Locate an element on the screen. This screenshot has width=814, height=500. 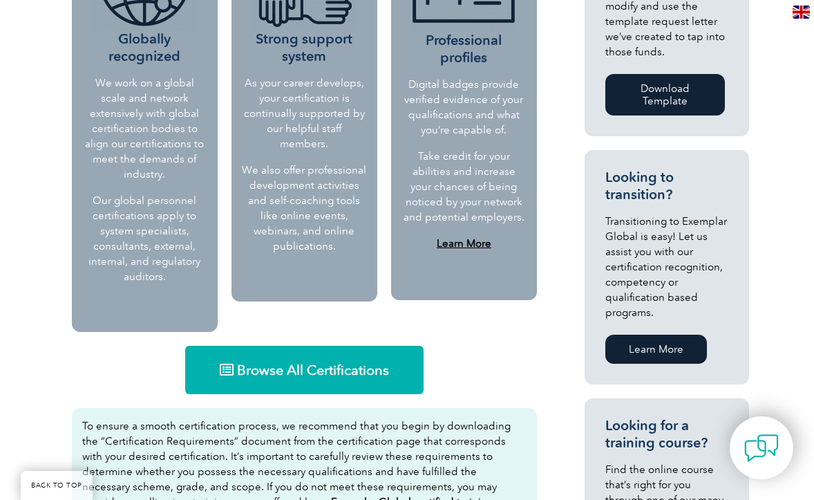
b: Learn More is located at coordinates (464, 243).